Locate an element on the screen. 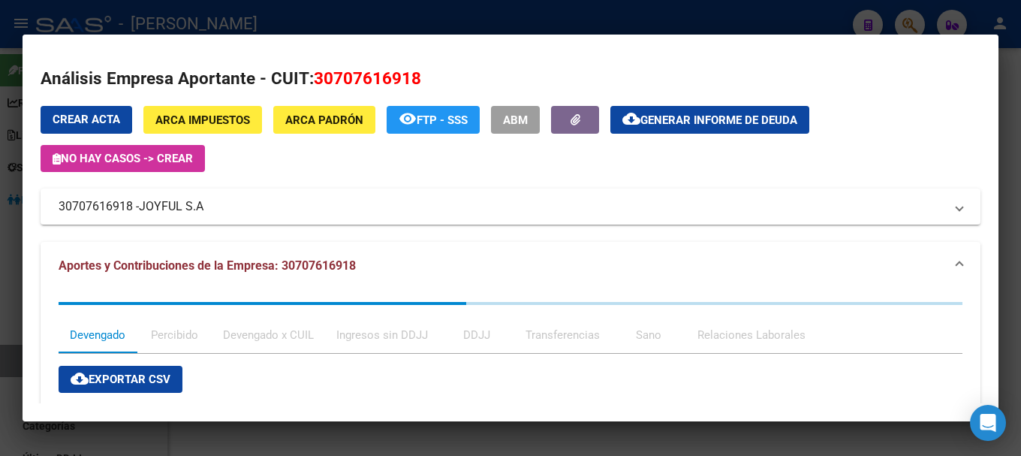 Image resolution: width=1021 pixels, height=456 pixels. span: Aportes y Contribuciones de la Empresa: 30707616918 is located at coordinates (207, 265).